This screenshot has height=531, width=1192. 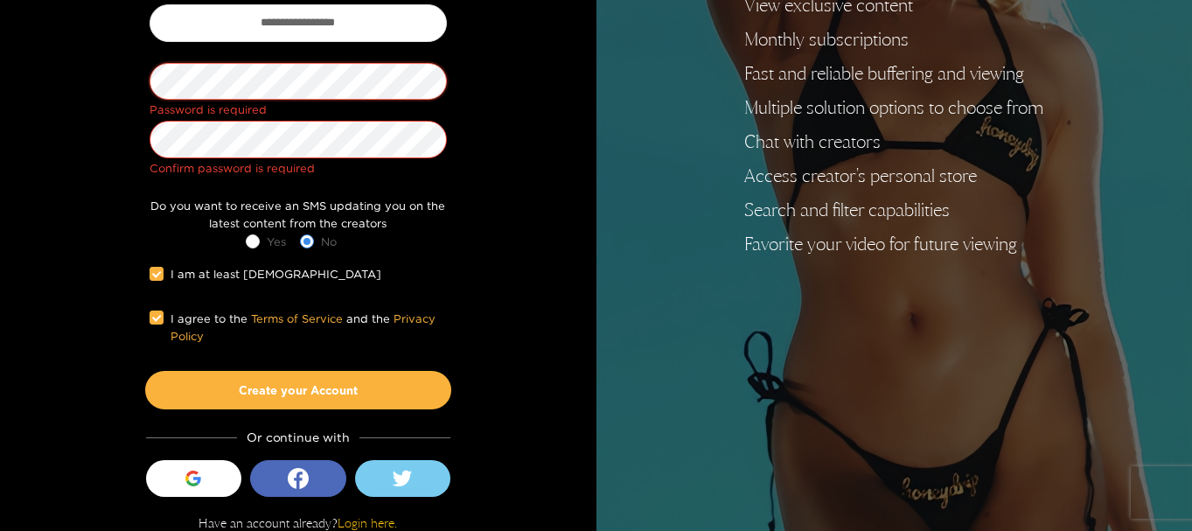 I want to click on li: Chat with creators, so click(x=894, y=142).